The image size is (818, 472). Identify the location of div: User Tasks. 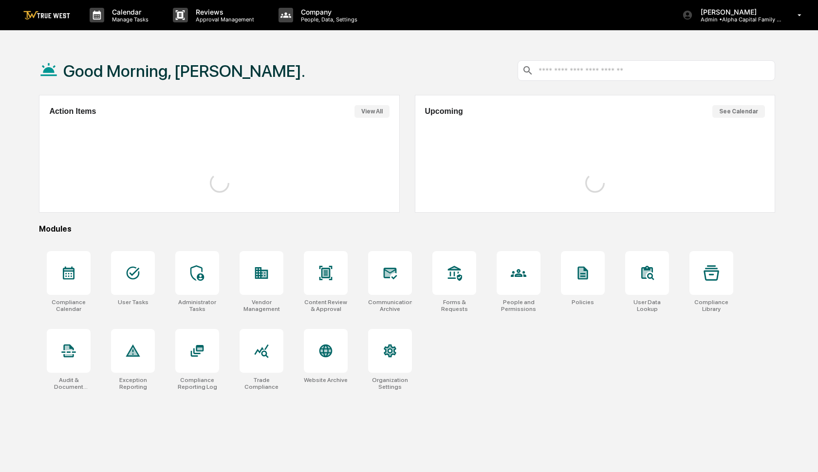
(133, 302).